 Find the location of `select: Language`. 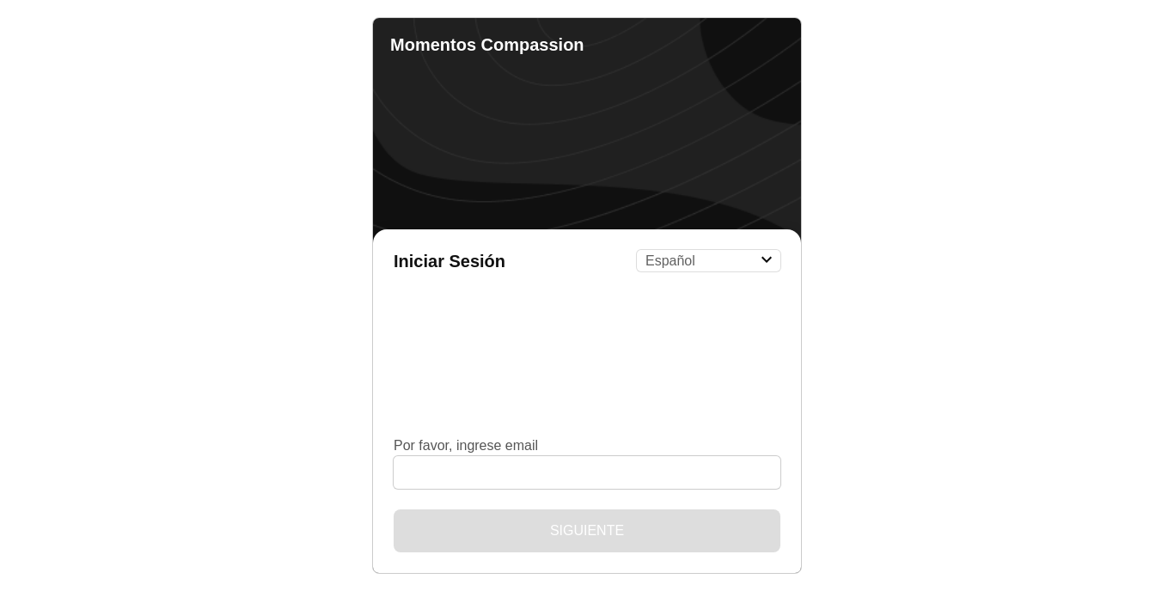

select: Language is located at coordinates (708, 260).